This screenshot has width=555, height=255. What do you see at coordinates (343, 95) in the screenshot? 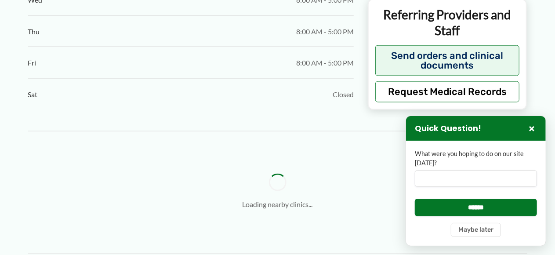
I see `span: Closed` at bounding box center [343, 95].